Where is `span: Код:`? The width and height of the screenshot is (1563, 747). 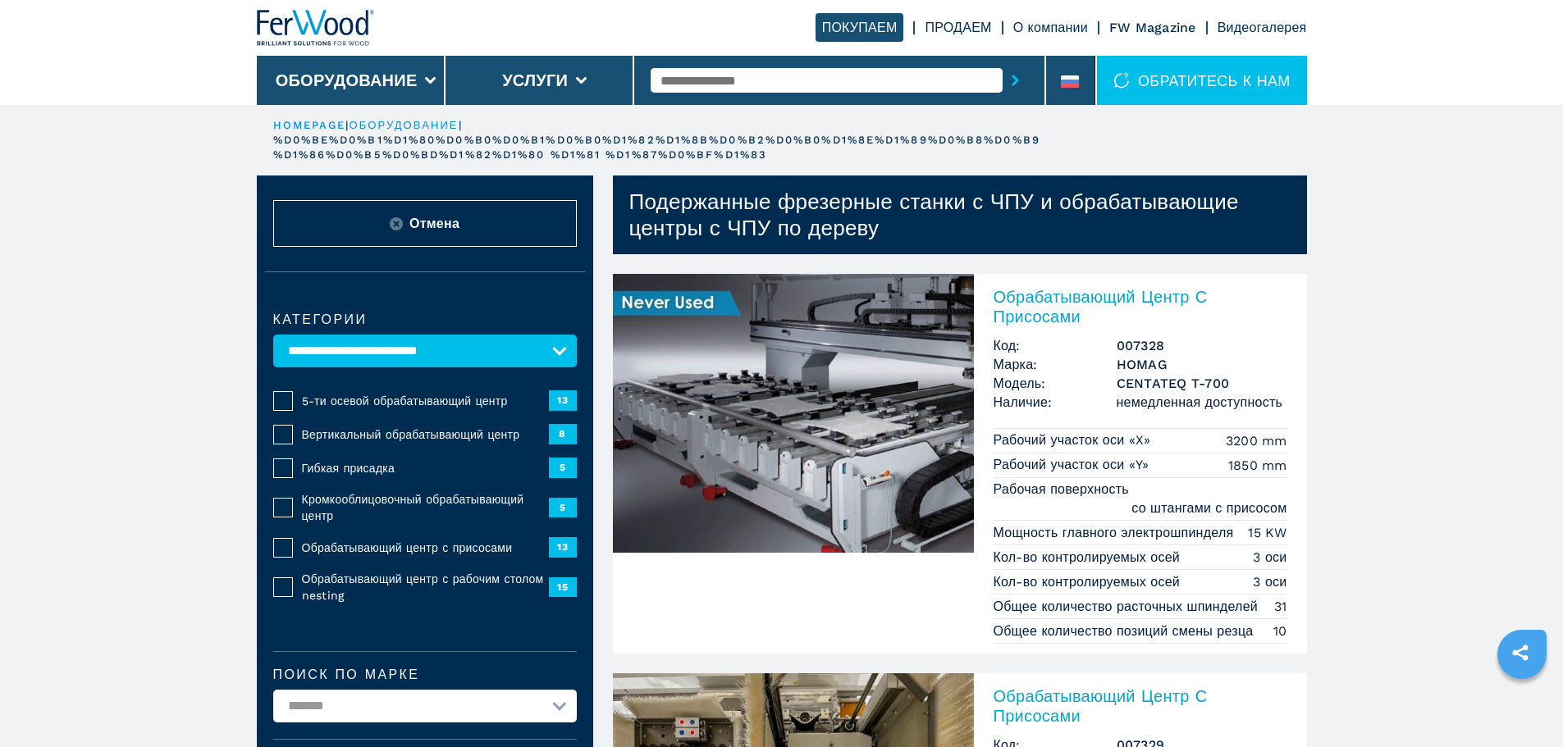 span: Код: is located at coordinates (1055, 345).